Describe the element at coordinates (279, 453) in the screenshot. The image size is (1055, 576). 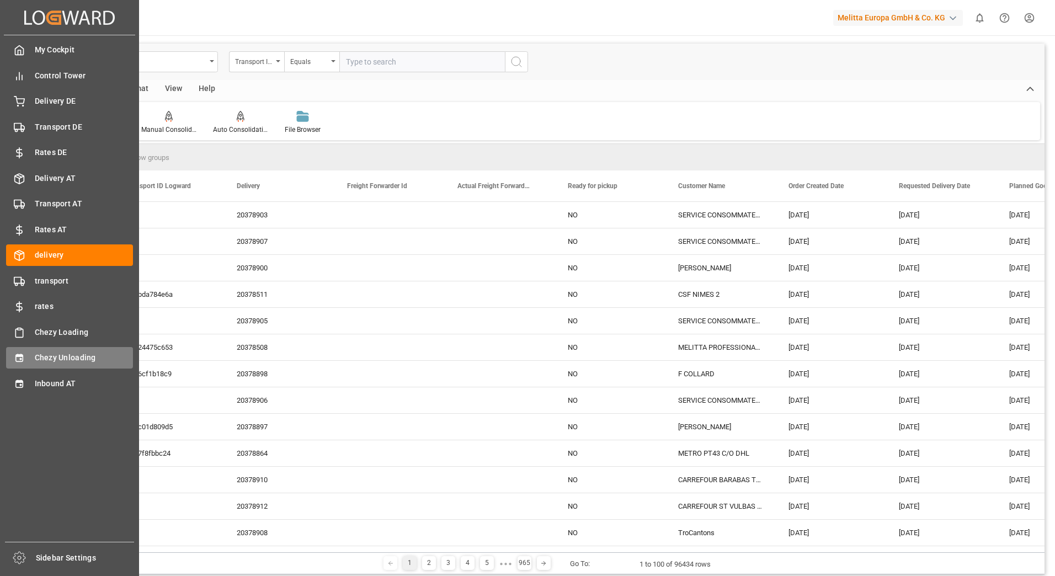
I see `div: 20378864` at that location.